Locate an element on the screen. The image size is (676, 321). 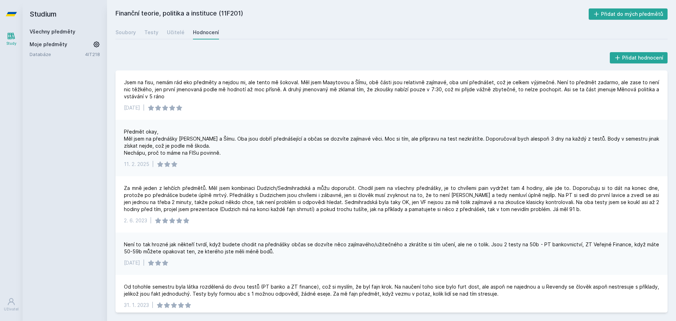
div: Od tohohle semestru byla látka rozdělená do dvou testů (PT banko a ZT finance), což si myslím, že... is located at coordinates (392, 290).